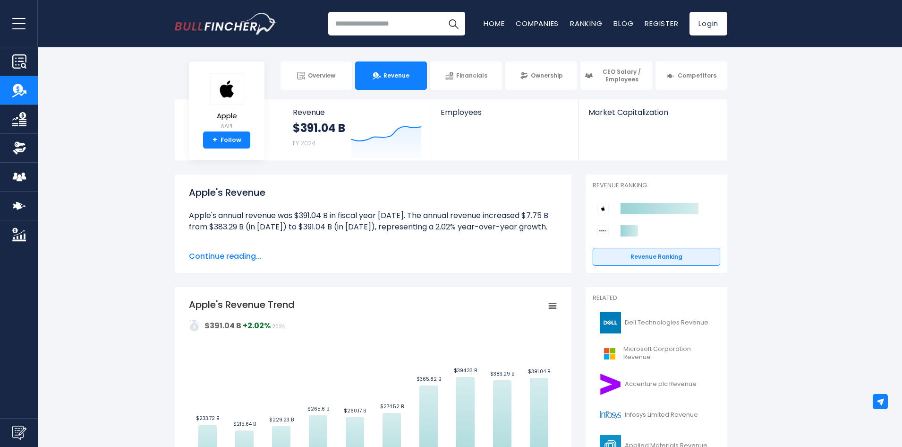  What do you see at coordinates (657, 414) in the screenshot?
I see `a: Infosys Limited Revenue` at bounding box center [657, 414].